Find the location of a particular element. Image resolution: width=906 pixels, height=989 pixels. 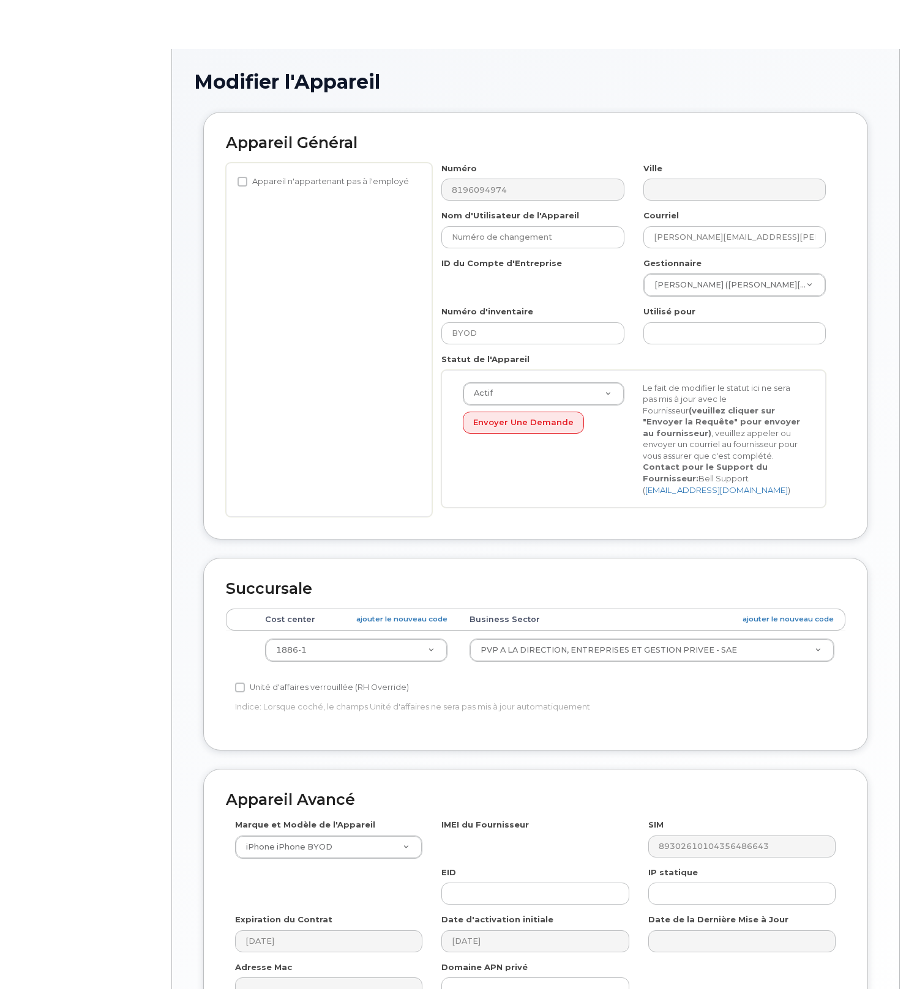

span: Actif is located at coordinates (479, 393).